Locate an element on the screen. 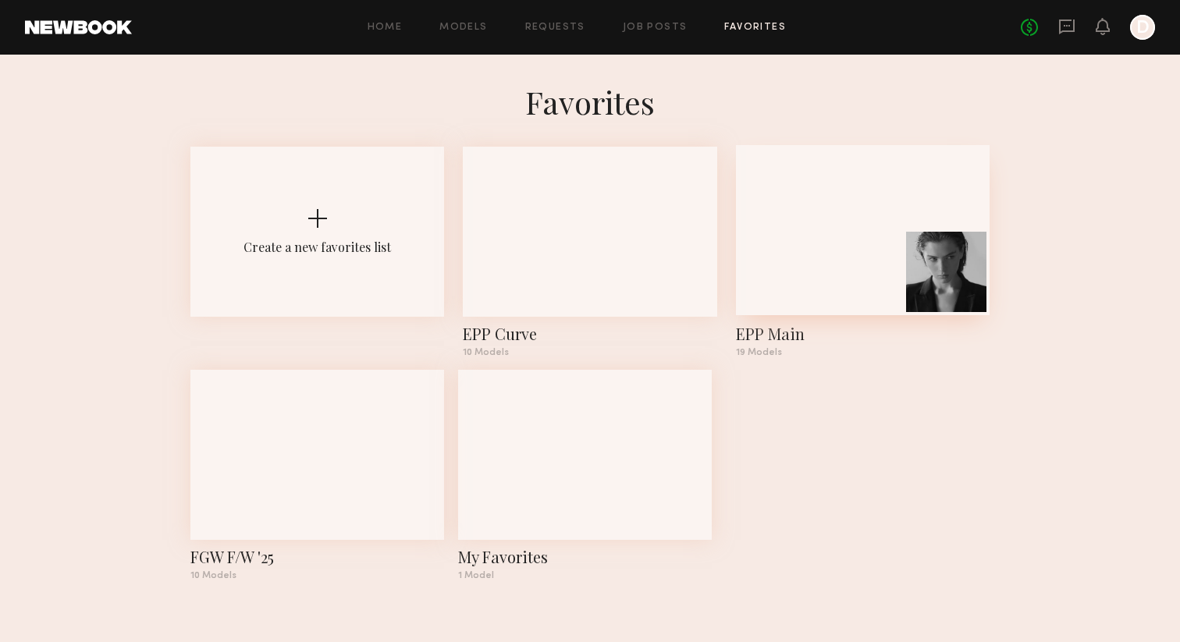 The width and height of the screenshot is (1180, 642). div: FGW F/W '25 is located at coordinates (317, 557).